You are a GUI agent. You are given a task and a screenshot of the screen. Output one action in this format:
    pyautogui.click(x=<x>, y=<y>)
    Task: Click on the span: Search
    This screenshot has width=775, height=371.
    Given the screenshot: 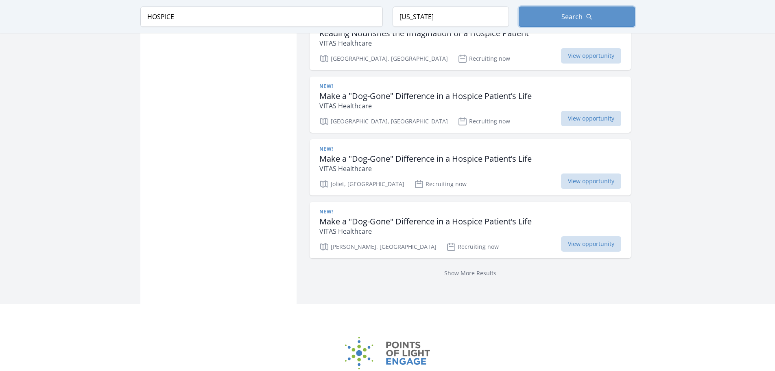 What is the action you would take?
    pyautogui.click(x=572, y=17)
    